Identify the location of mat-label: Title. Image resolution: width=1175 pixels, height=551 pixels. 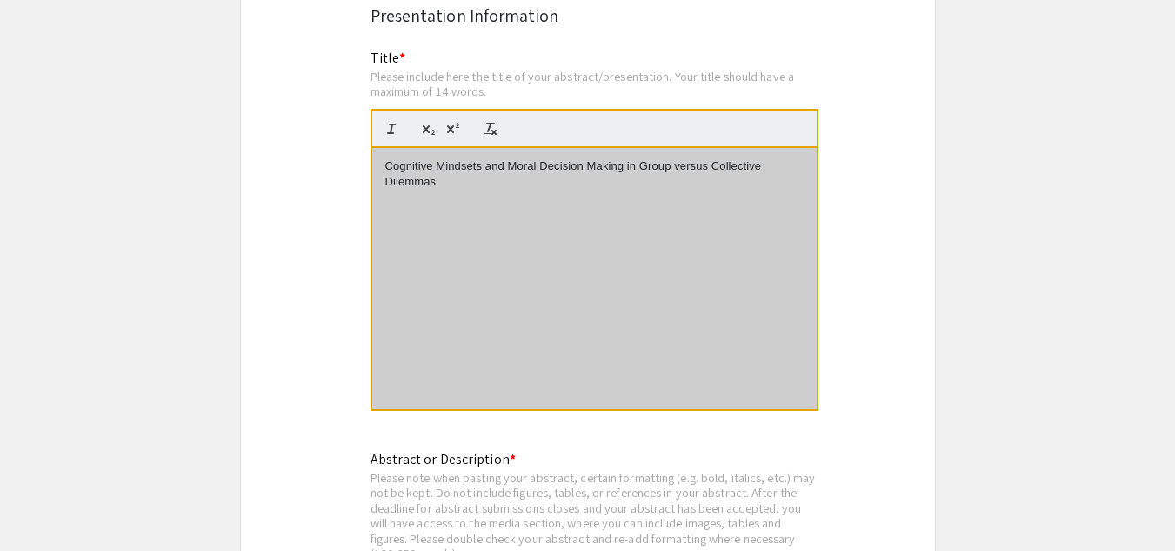
(388, 57).